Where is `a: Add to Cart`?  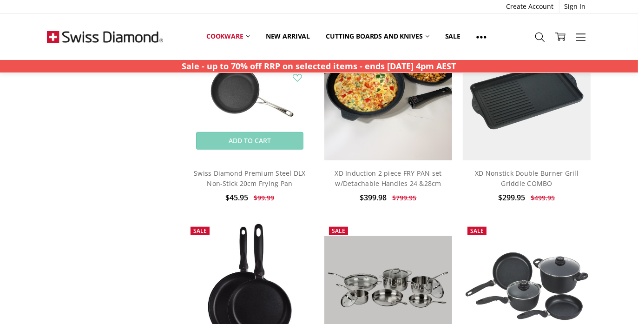
a: Add to Cart is located at coordinates (250, 141).